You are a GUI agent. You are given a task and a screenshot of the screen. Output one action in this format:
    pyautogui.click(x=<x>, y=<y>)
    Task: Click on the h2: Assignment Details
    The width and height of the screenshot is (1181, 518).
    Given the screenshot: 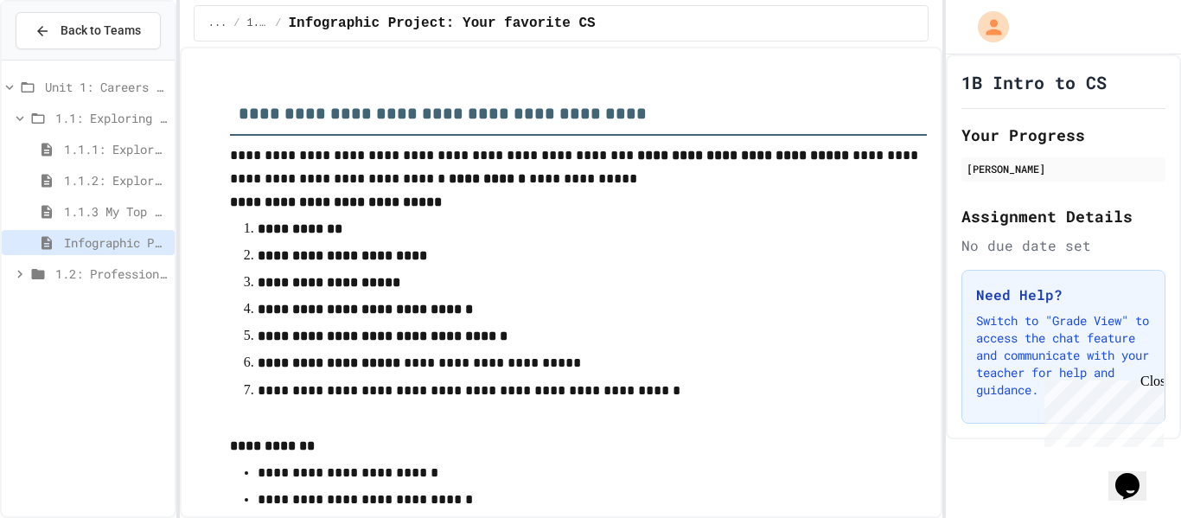 What is the action you would take?
    pyautogui.click(x=1063, y=216)
    